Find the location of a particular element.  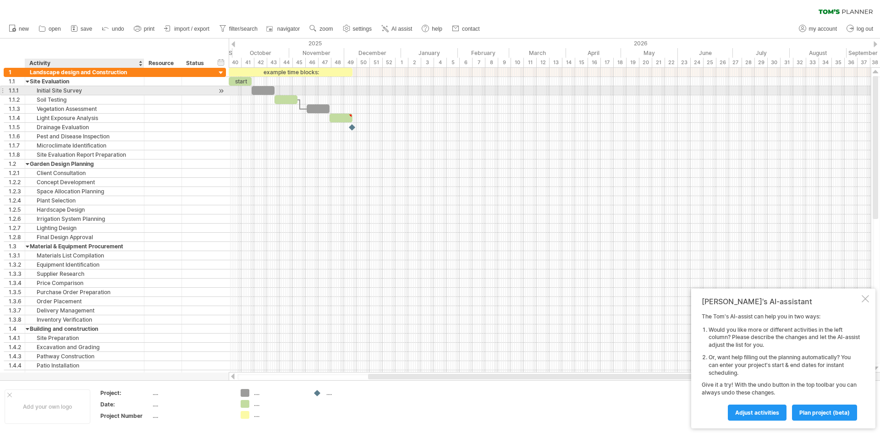

div: 8 is located at coordinates (492, 62).